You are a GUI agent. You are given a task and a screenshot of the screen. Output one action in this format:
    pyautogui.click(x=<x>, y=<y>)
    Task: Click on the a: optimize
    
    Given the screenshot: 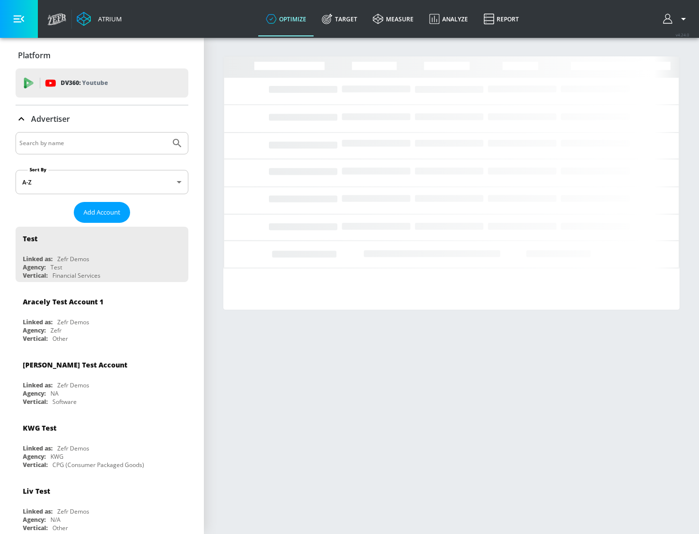 What is the action you would take?
    pyautogui.click(x=286, y=19)
    